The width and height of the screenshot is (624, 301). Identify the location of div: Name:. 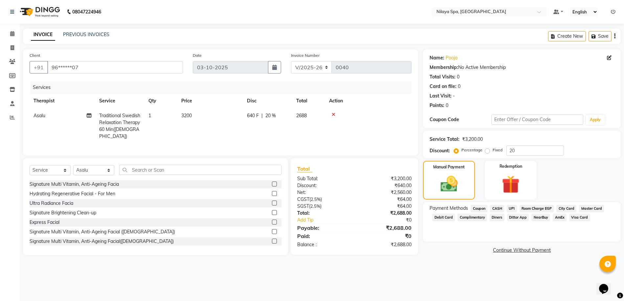
(437, 58).